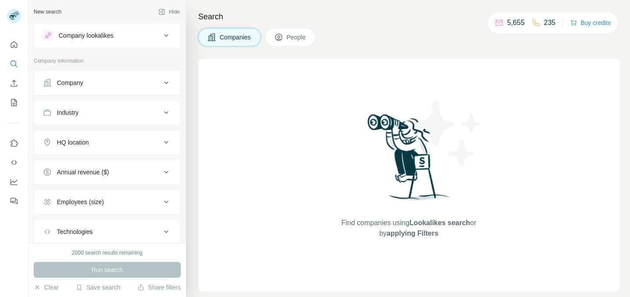  What do you see at coordinates (107, 252) in the screenshot?
I see `div: 2000 search results remaining` at bounding box center [107, 252].